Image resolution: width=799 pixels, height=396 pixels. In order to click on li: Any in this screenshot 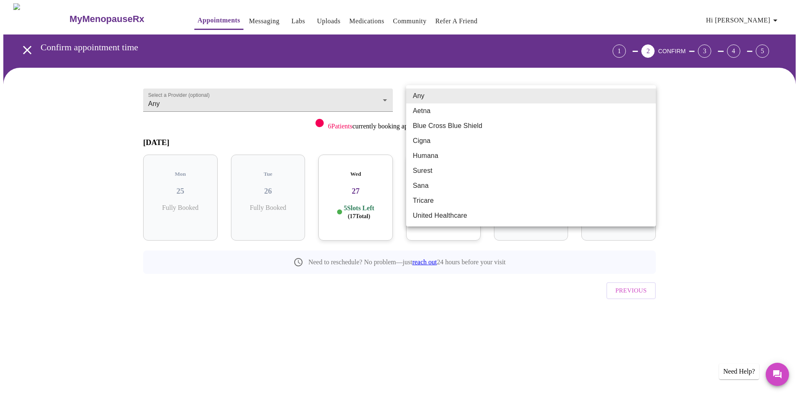, I will do `click(531, 96)`.